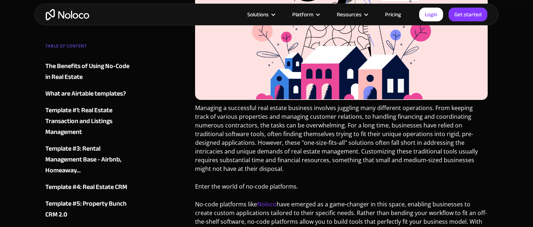 The image size is (533, 227). I want to click on p: Managing a successful real estate business involves juggling many different operations. From keep..., so click(341, 141).